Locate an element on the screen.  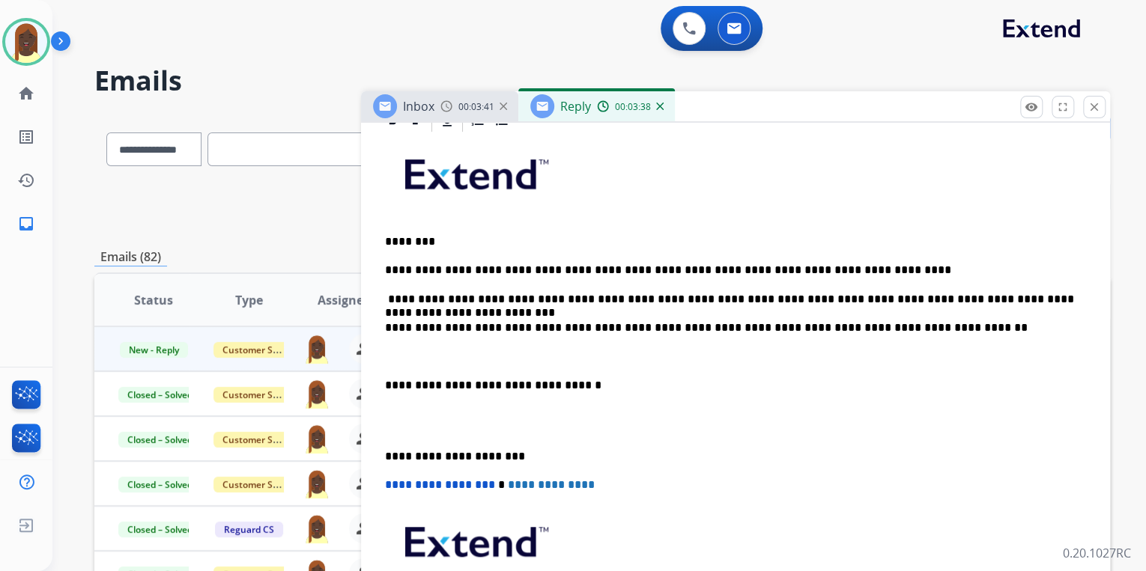
h2: Emails is located at coordinates (602, 81).